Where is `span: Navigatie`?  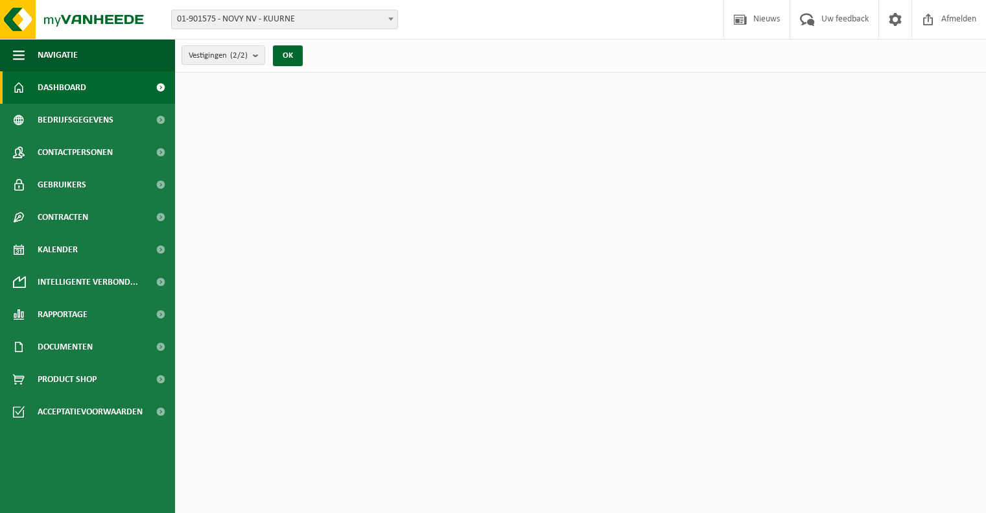 span: Navigatie is located at coordinates (58, 55).